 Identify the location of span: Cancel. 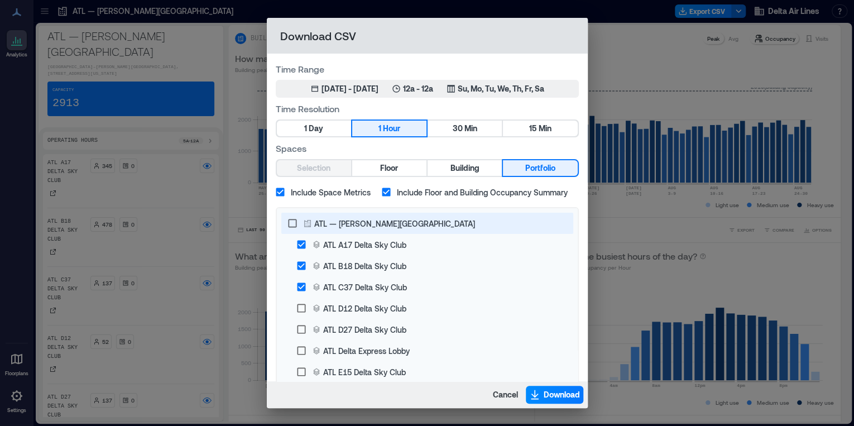
(505, 395).